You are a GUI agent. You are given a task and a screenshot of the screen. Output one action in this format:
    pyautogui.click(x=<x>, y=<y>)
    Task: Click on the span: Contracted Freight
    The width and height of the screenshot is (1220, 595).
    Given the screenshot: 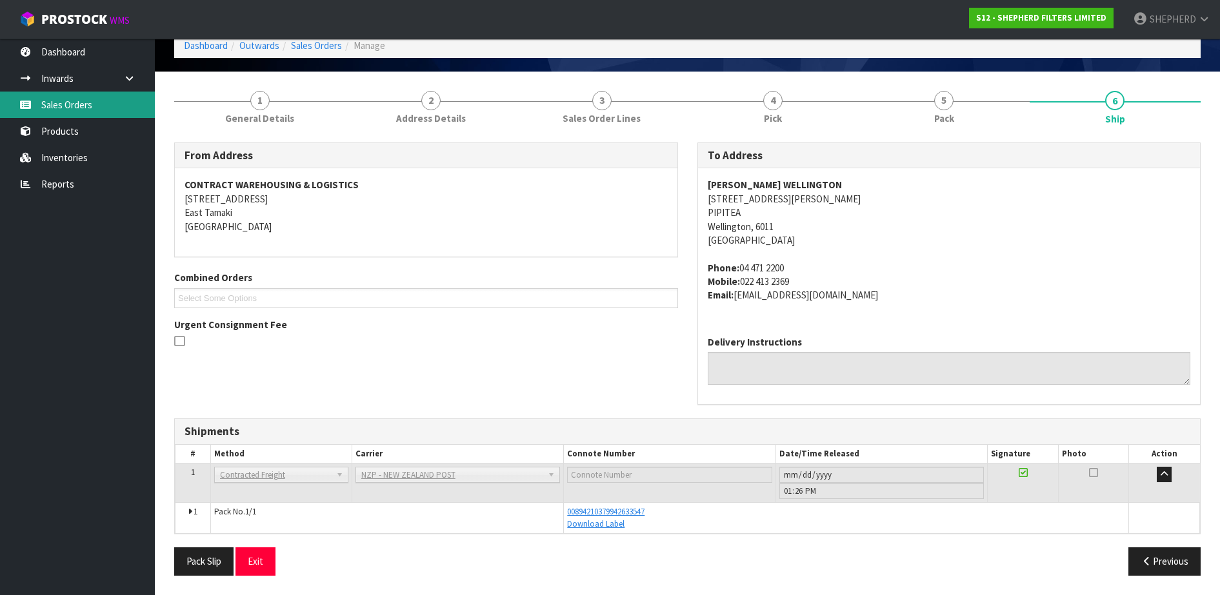 What is the action you would take?
    pyautogui.click(x=275, y=475)
    